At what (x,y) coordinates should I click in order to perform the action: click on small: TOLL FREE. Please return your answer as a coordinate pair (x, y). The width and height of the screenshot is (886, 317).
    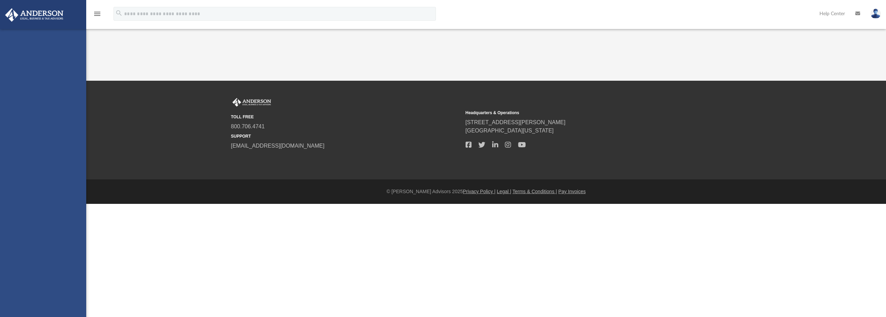
    Looking at the image, I should click on (346, 117).